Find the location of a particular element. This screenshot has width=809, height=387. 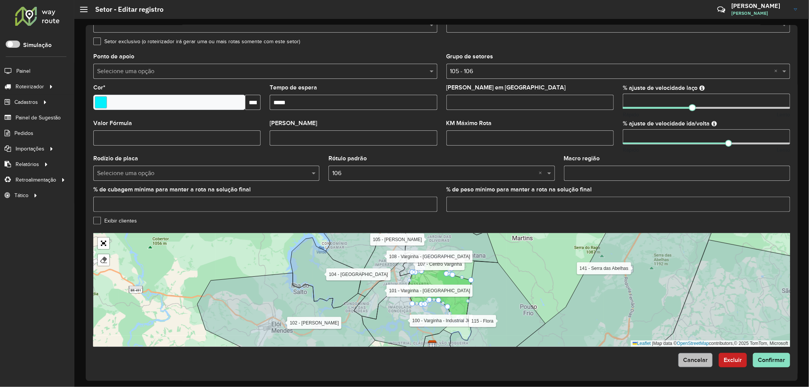

a: OpenStreetMap is located at coordinates (693, 344).